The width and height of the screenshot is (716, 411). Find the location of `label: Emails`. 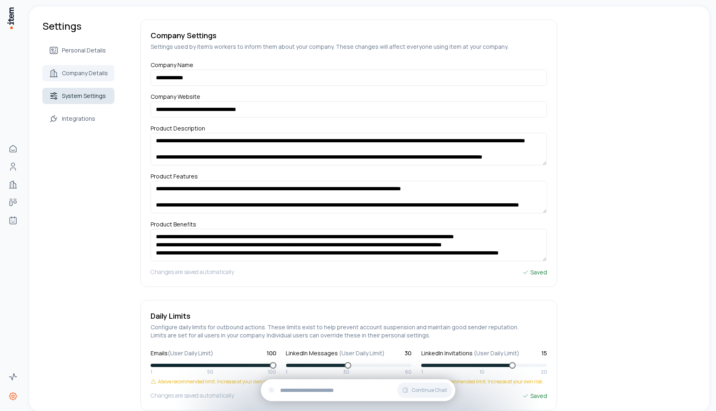

label: Emails is located at coordinates (182, 354).